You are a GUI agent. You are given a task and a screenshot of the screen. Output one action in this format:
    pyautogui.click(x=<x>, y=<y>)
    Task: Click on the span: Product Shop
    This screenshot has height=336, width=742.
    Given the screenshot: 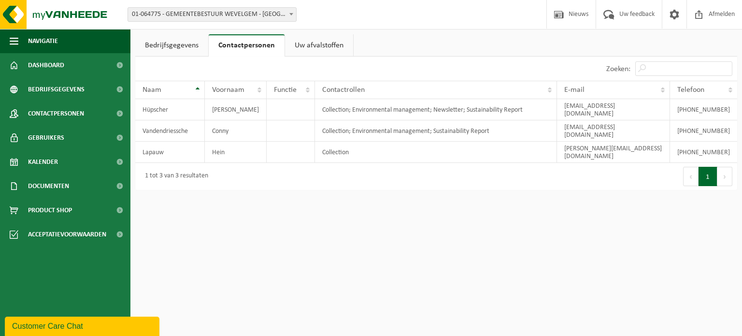 What is the action you would take?
    pyautogui.click(x=50, y=210)
    